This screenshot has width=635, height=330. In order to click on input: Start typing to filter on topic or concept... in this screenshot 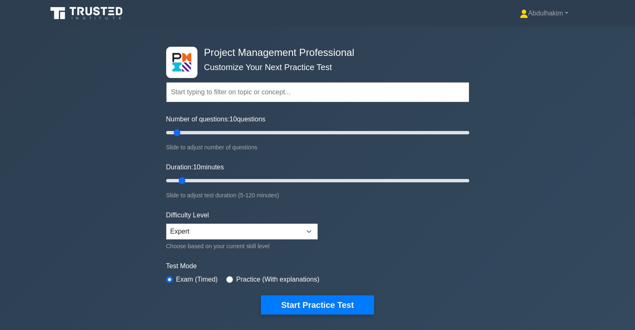, I will do `click(318, 92)`.